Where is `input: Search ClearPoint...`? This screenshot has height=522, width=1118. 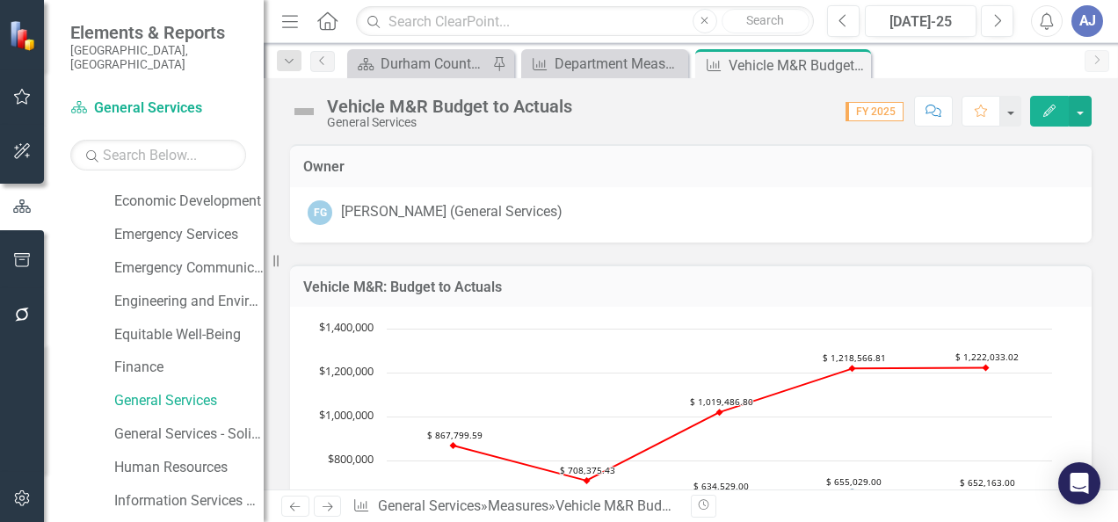 input: Search ClearPoint... is located at coordinates (584, 21).